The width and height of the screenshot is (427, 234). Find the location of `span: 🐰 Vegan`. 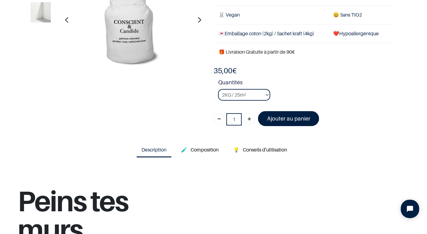

span: 🐰 Vegan is located at coordinates (229, 15).